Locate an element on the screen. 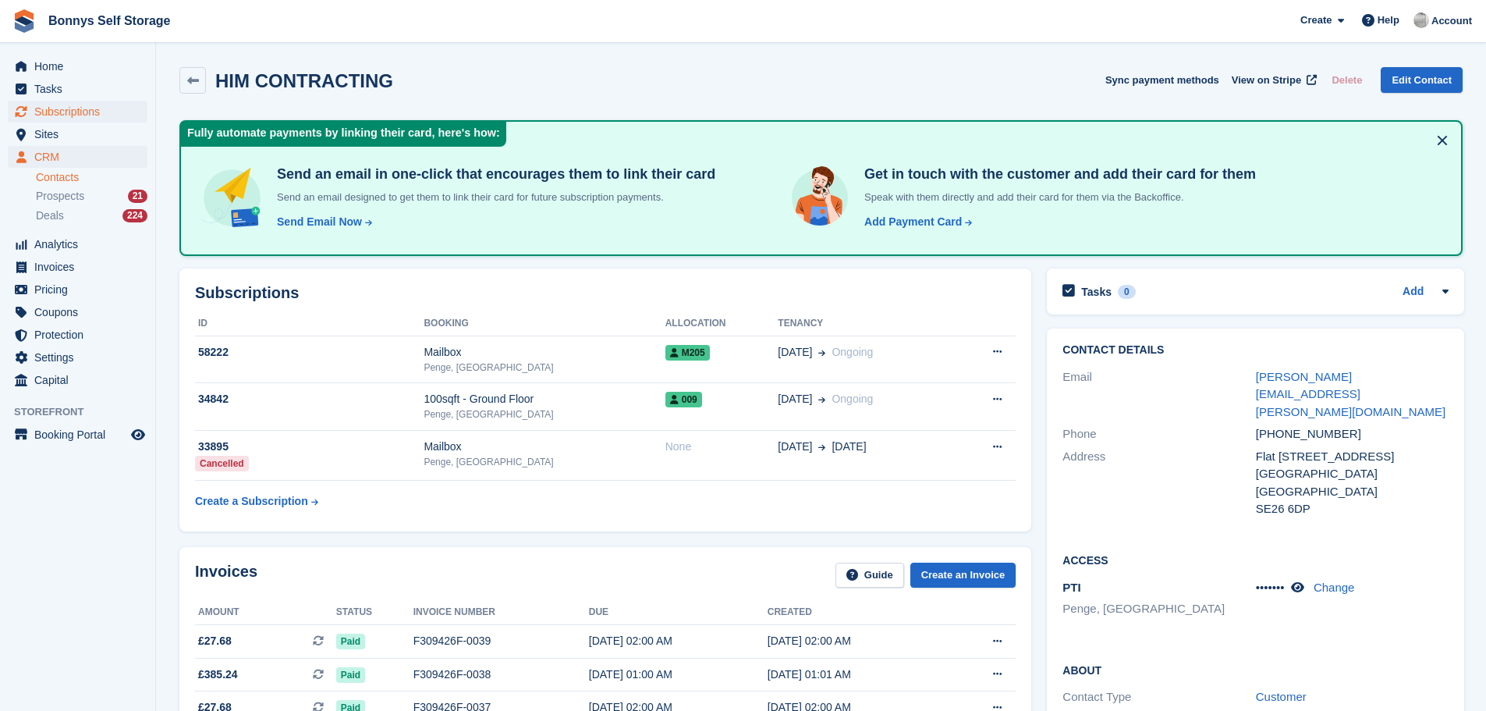 The width and height of the screenshot is (1486, 711). span: Analytics is located at coordinates (81, 244).